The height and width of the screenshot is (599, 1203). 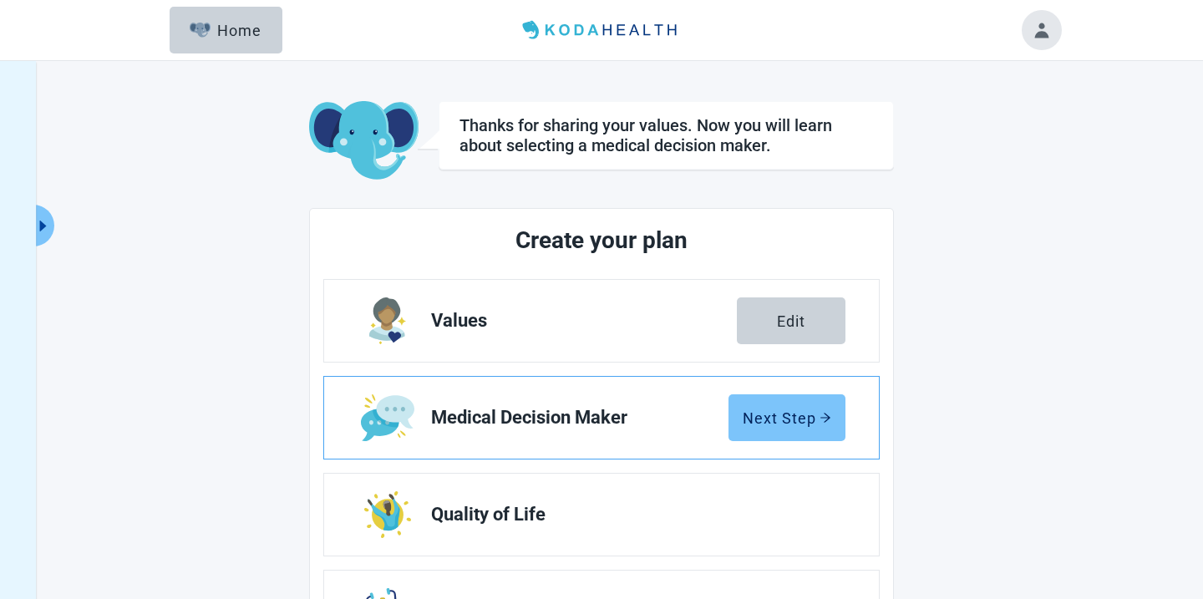 What do you see at coordinates (666, 135) in the screenshot?
I see `div: Thanks for sharing your values. Now you will learn about selecting a medical decision maker.` at bounding box center [666, 135].